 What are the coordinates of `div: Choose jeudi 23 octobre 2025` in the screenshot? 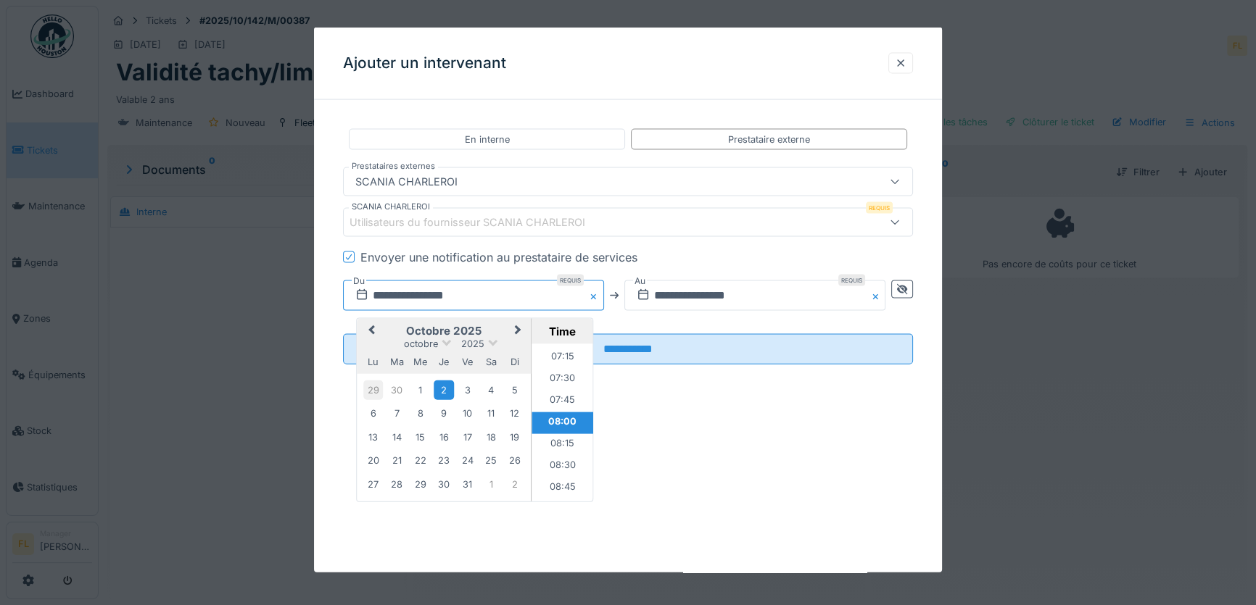 It's located at (444, 460).